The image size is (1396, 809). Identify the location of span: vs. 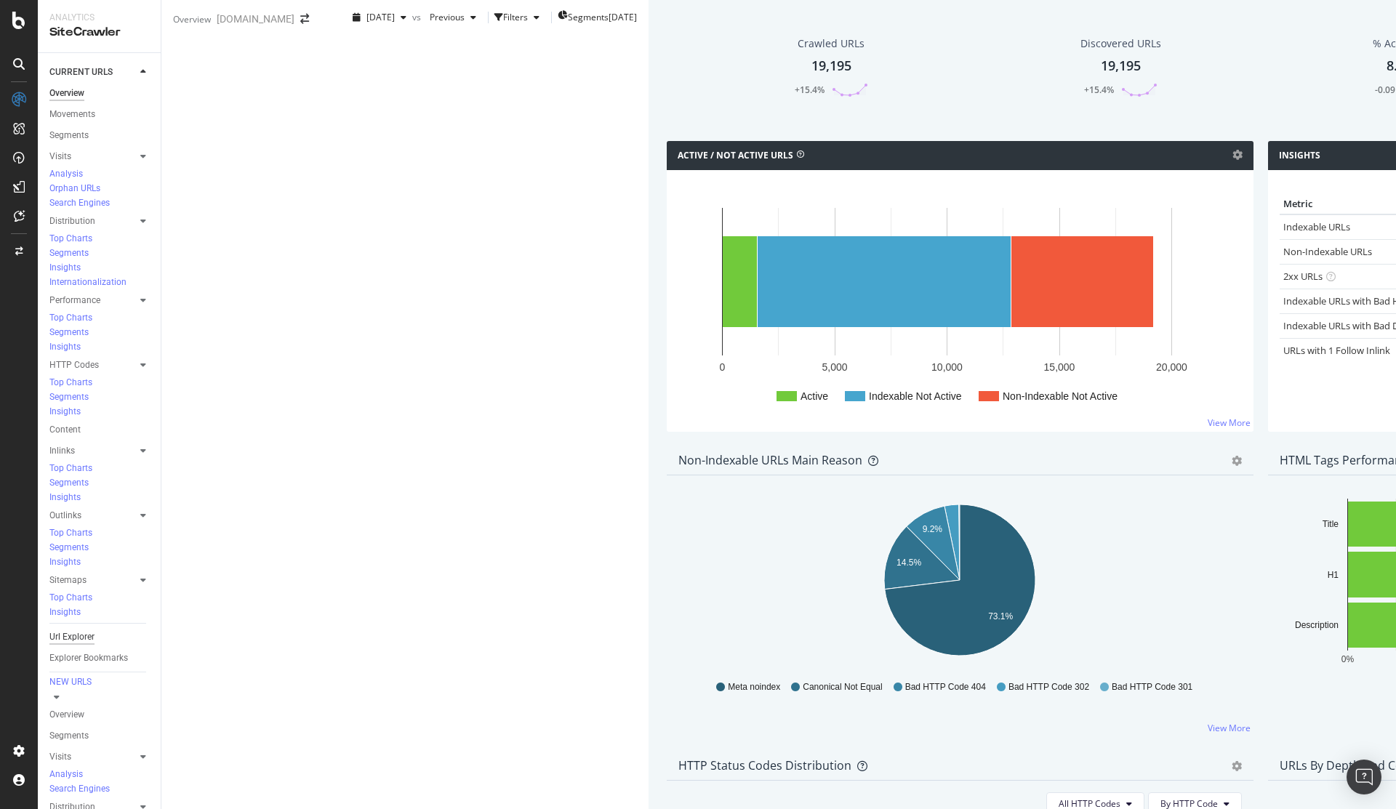
(418, 17).